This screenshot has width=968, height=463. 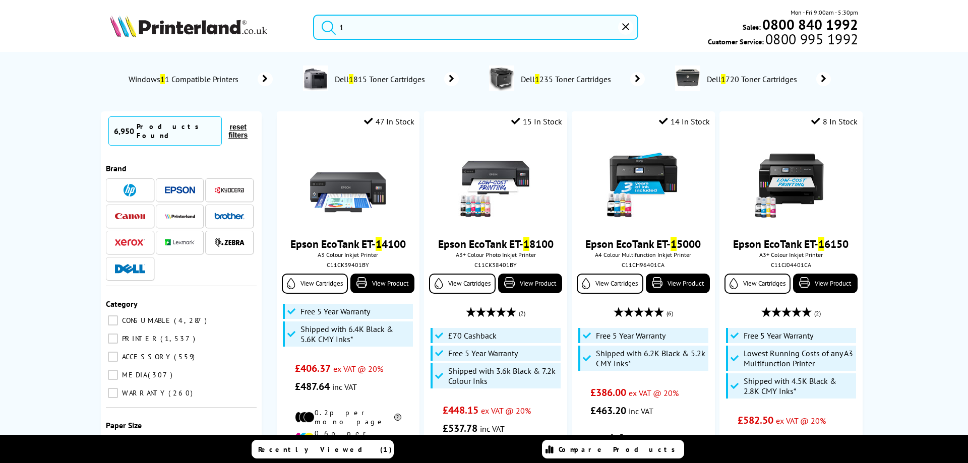 I want to click on li: 0.2p per mono page, so click(x=348, y=418).